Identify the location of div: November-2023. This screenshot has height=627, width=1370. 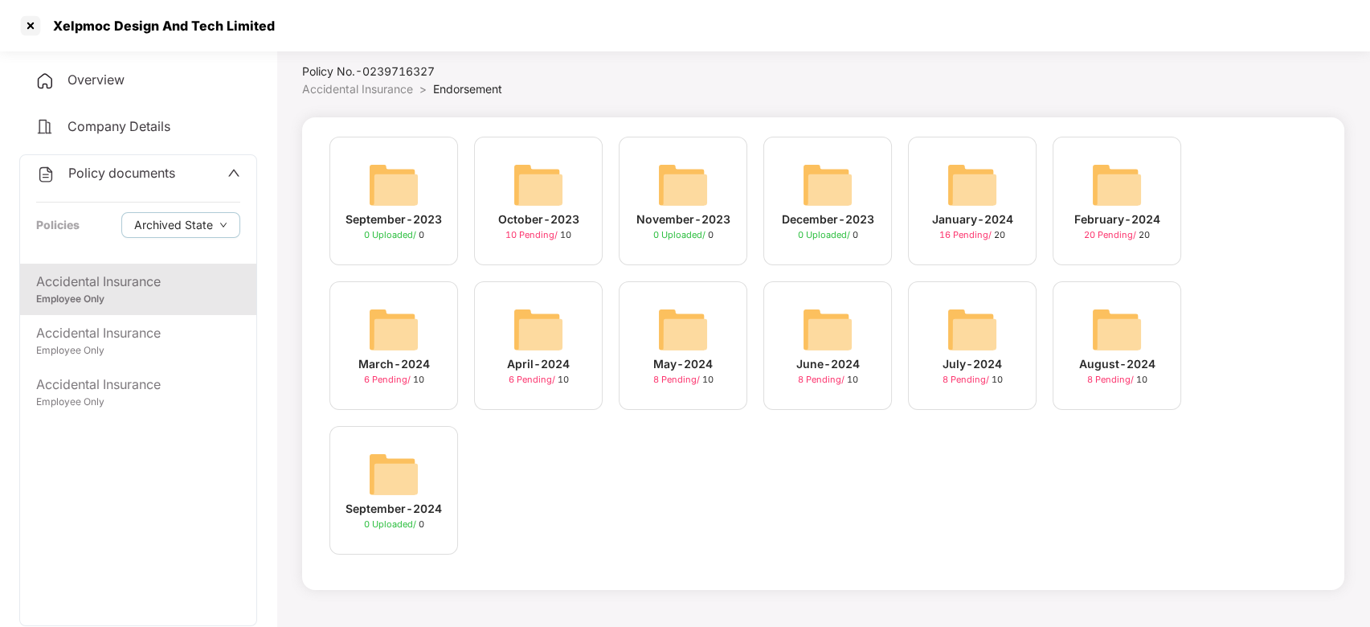
(683, 219).